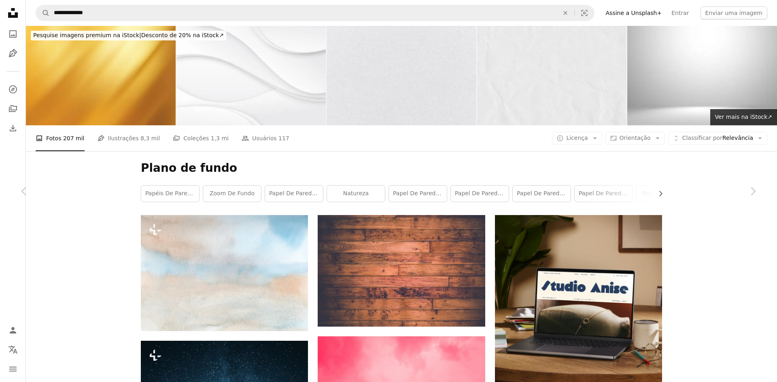  Describe the element at coordinates (13, 53) in the screenshot. I see `a: Ilustrações` at that location.